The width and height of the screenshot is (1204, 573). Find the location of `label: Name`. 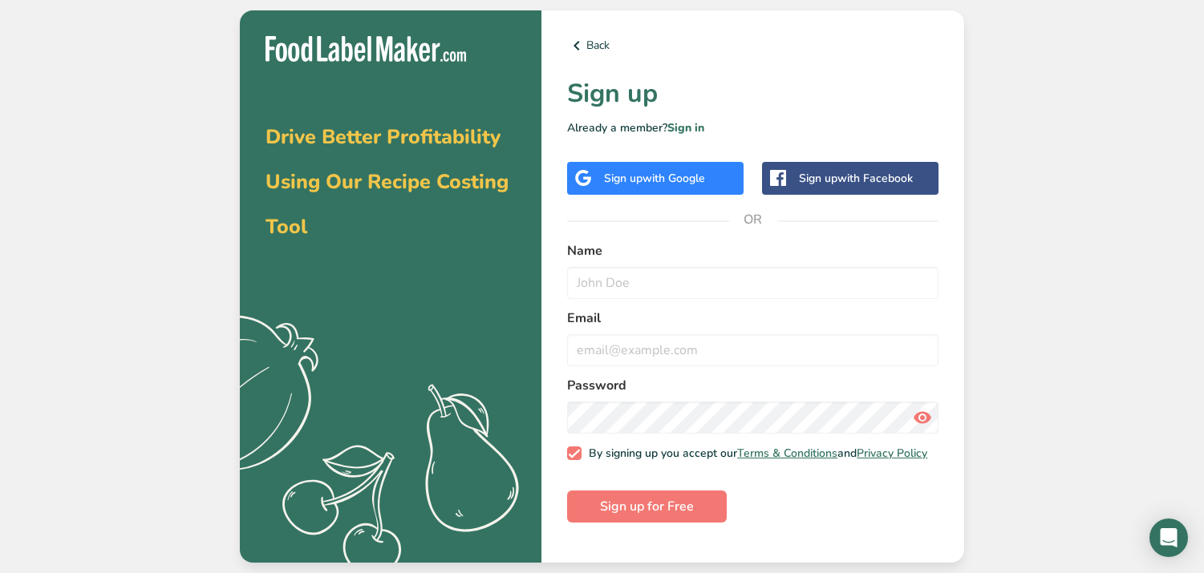

label: Name is located at coordinates (752, 251).